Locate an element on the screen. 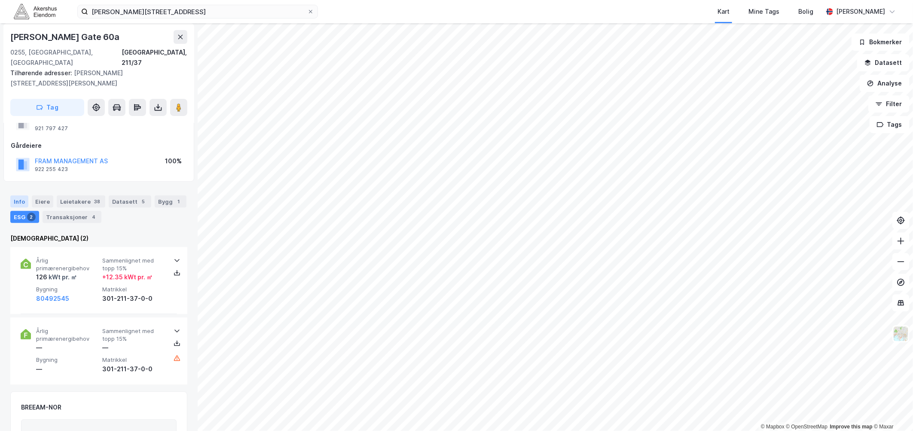 The image size is (913, 431). div: Gårdeiere is located at coordinates (99, 146).